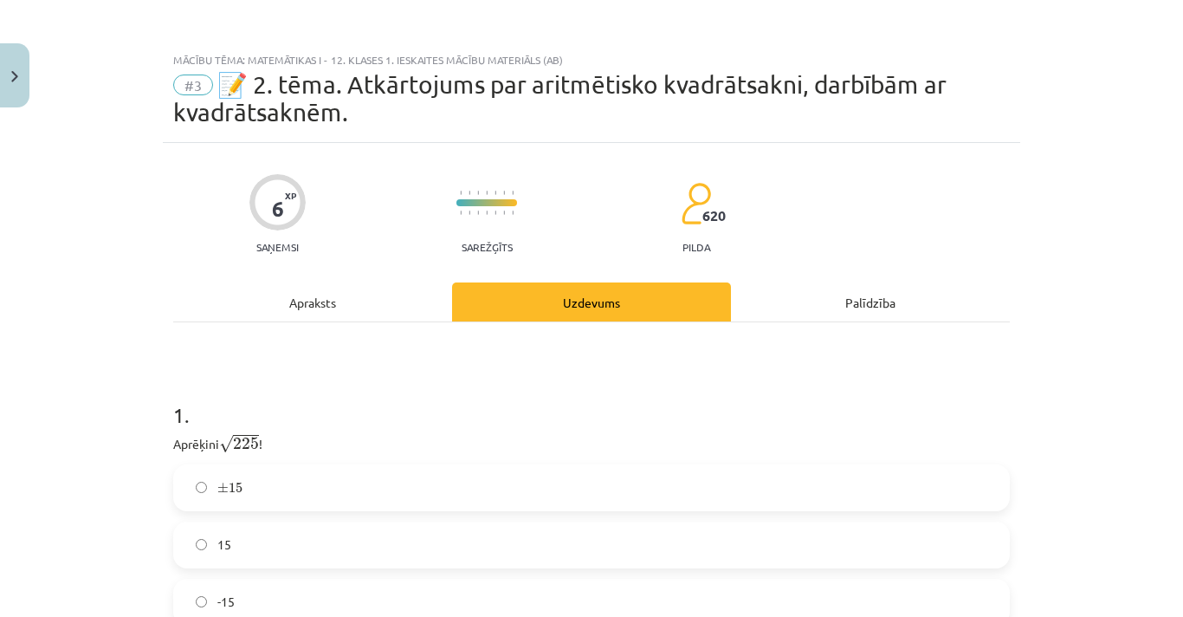  I want to click on p: Saņemsi, so click(277, 247).